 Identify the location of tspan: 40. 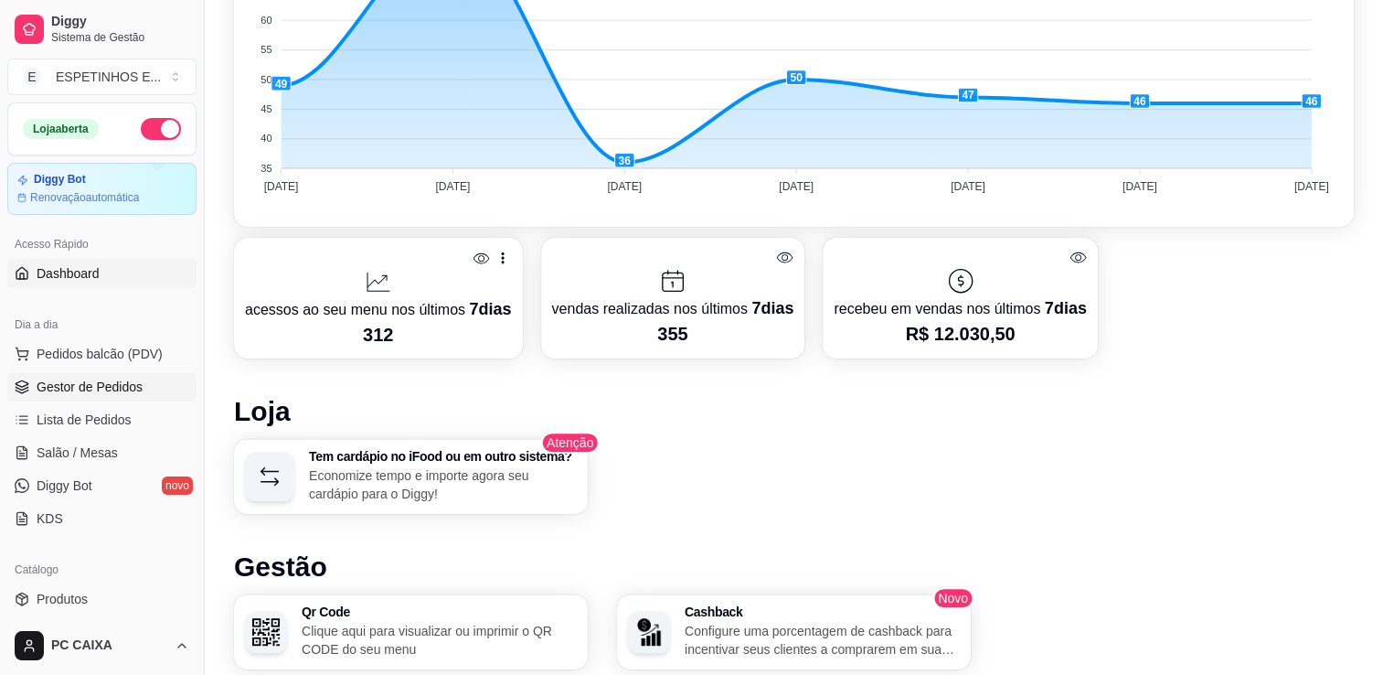
(266, 138).